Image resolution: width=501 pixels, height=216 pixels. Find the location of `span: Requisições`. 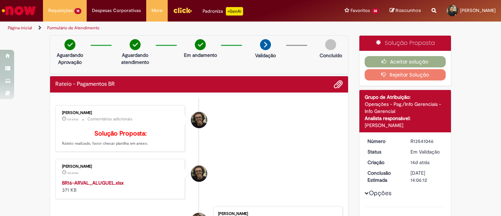

span: Requisições is located at coordinates (61, 11).